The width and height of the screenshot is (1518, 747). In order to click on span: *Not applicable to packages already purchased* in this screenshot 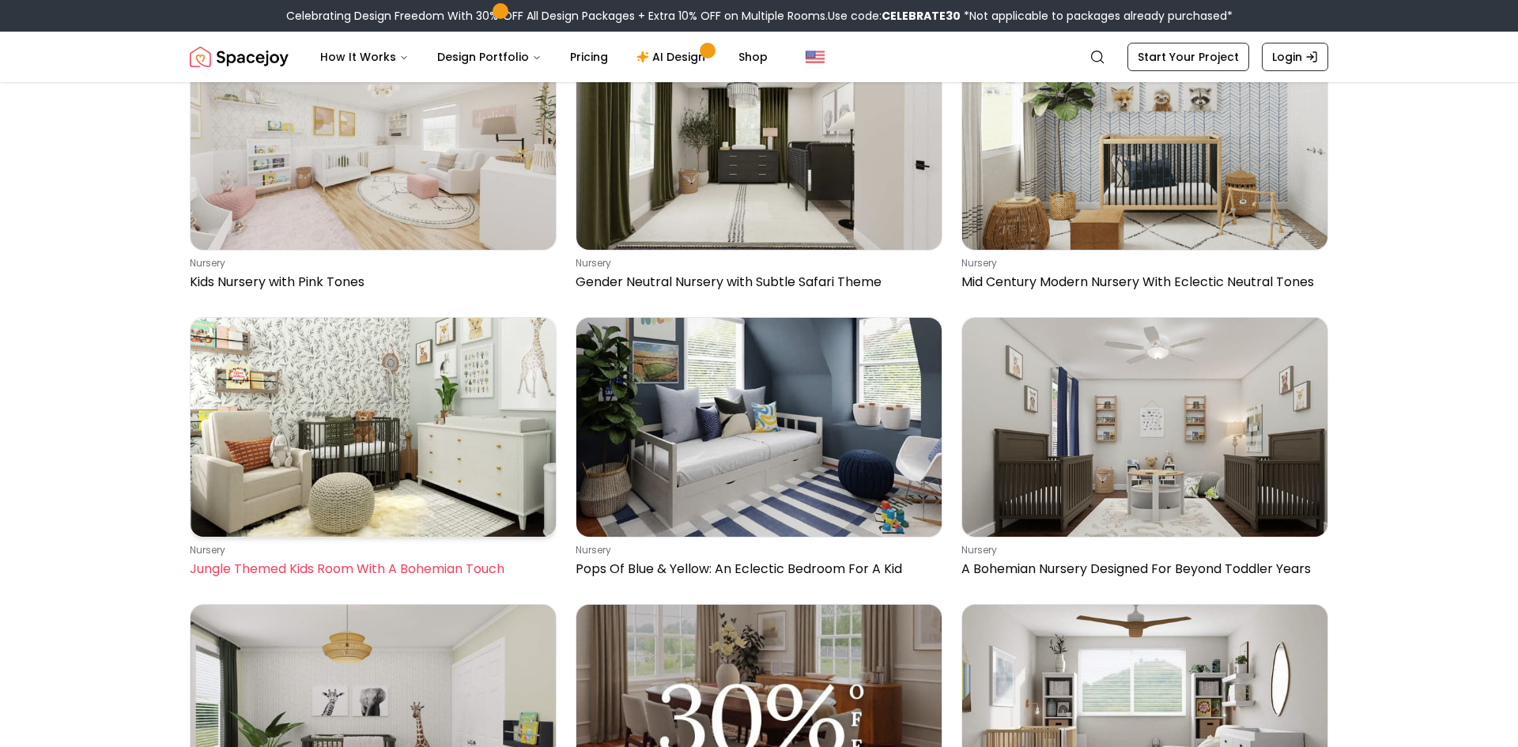, I will do `click(1097, 16)`.